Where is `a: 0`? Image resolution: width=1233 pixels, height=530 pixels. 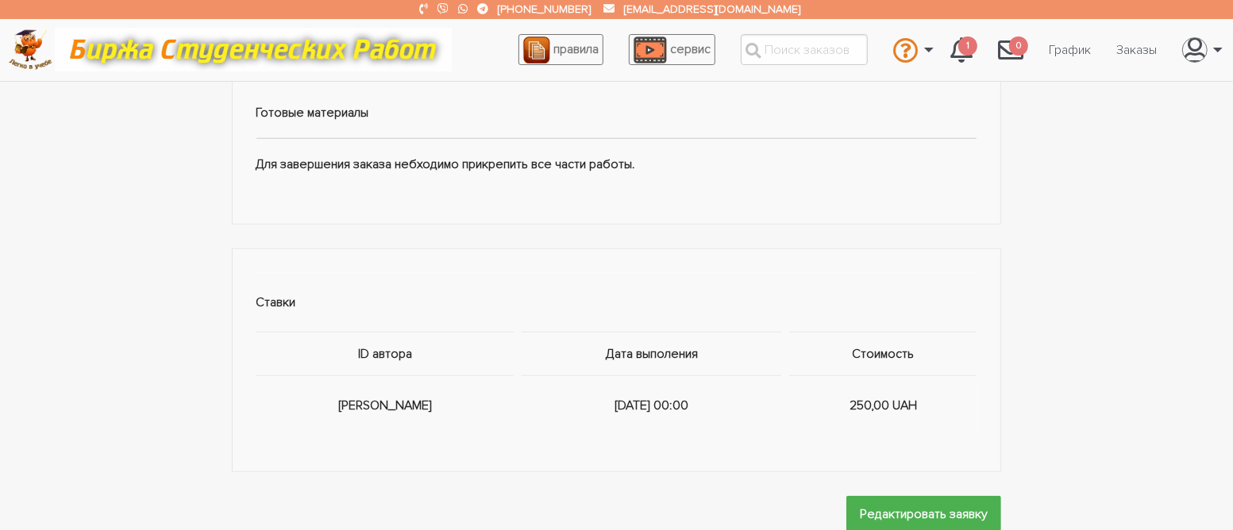
a: 0 is located at coordinates (1011, 50).